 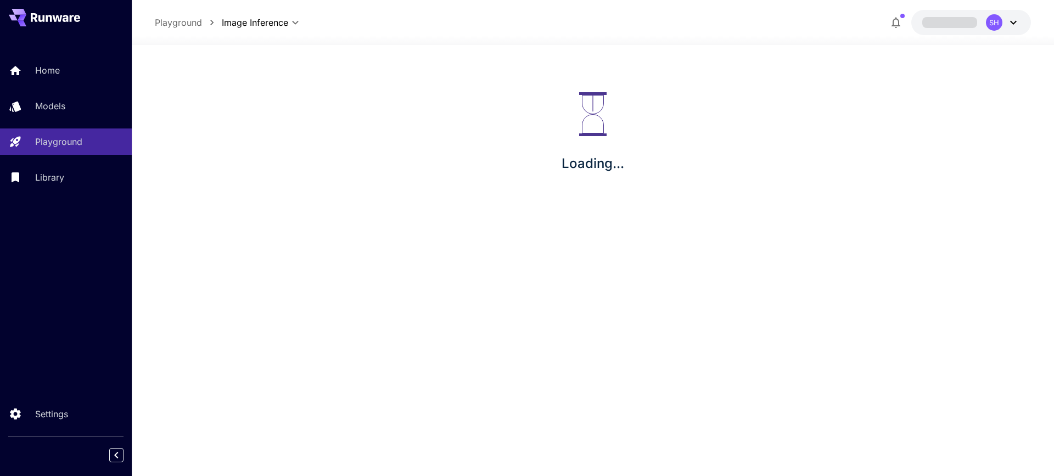 I want to click on p: Models, so click(x=50, y=106).